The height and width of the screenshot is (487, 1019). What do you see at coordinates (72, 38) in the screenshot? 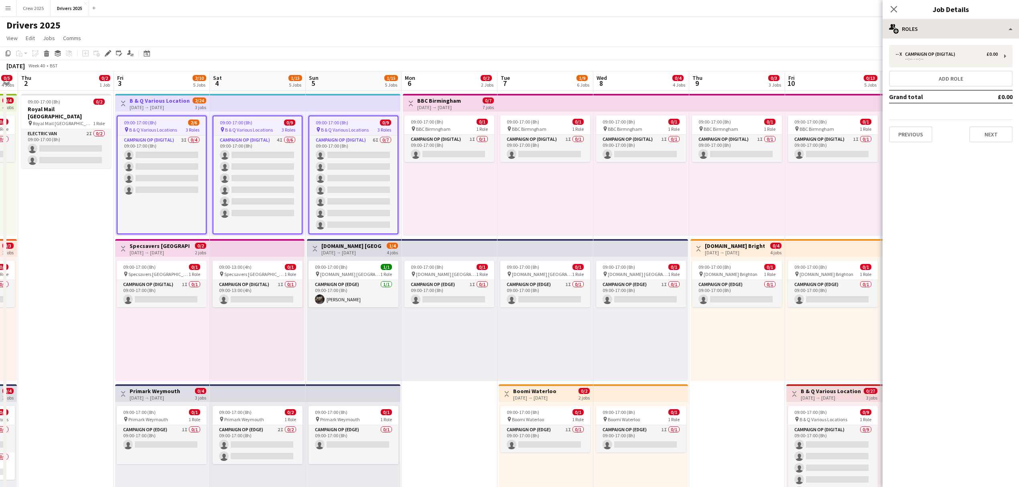
I see `a: Comms` at bounding box center [72, 38].